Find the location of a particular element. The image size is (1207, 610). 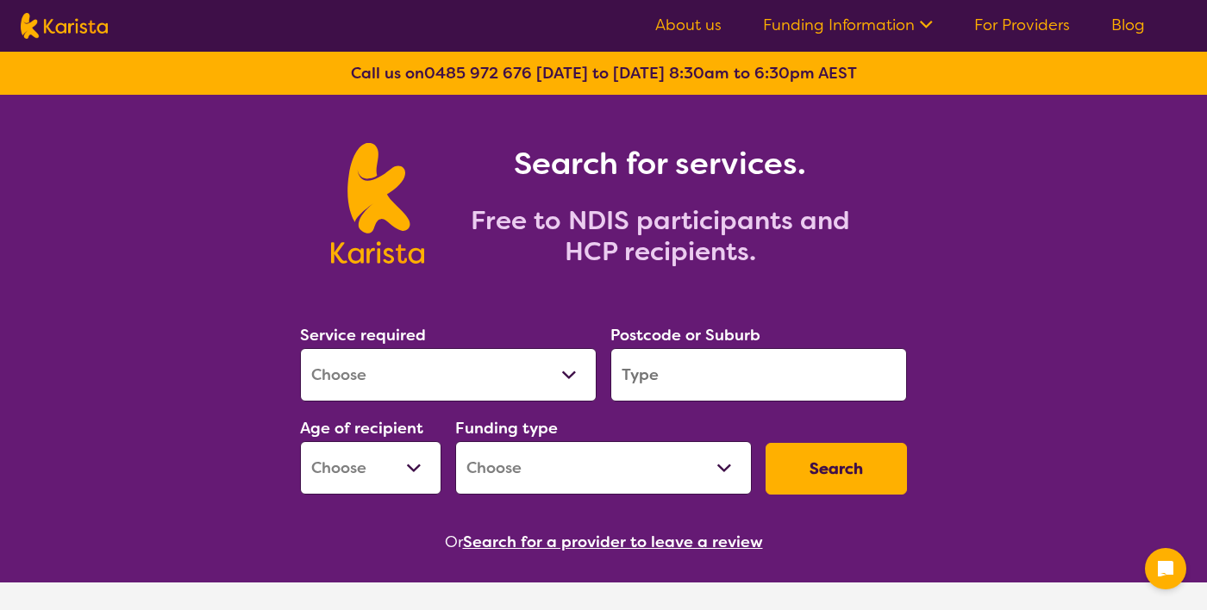

a: 0485 972 676 is located at coordinates (478, 73).